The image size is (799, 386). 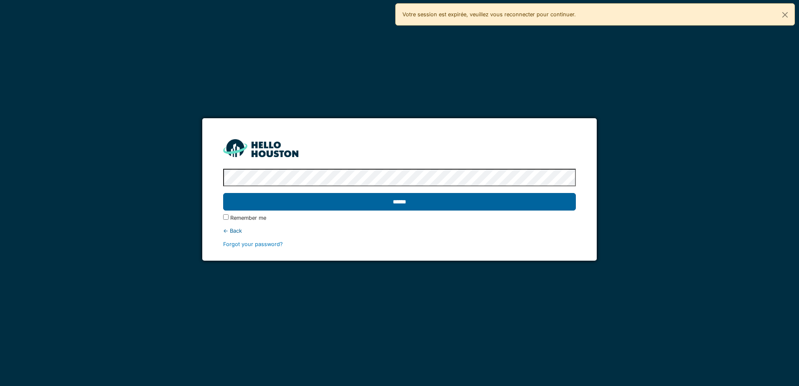 I want to click on img: HH_line-BYnF2_Hg.png, so click(x=261, y=148).